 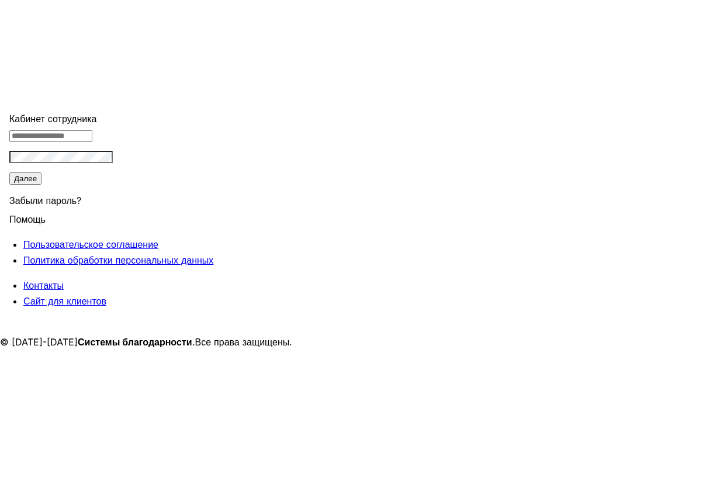 What do you see at coordinates (43, 285) in the screenshot?
I see `a: Контакты` at bounding box center [43, 285].